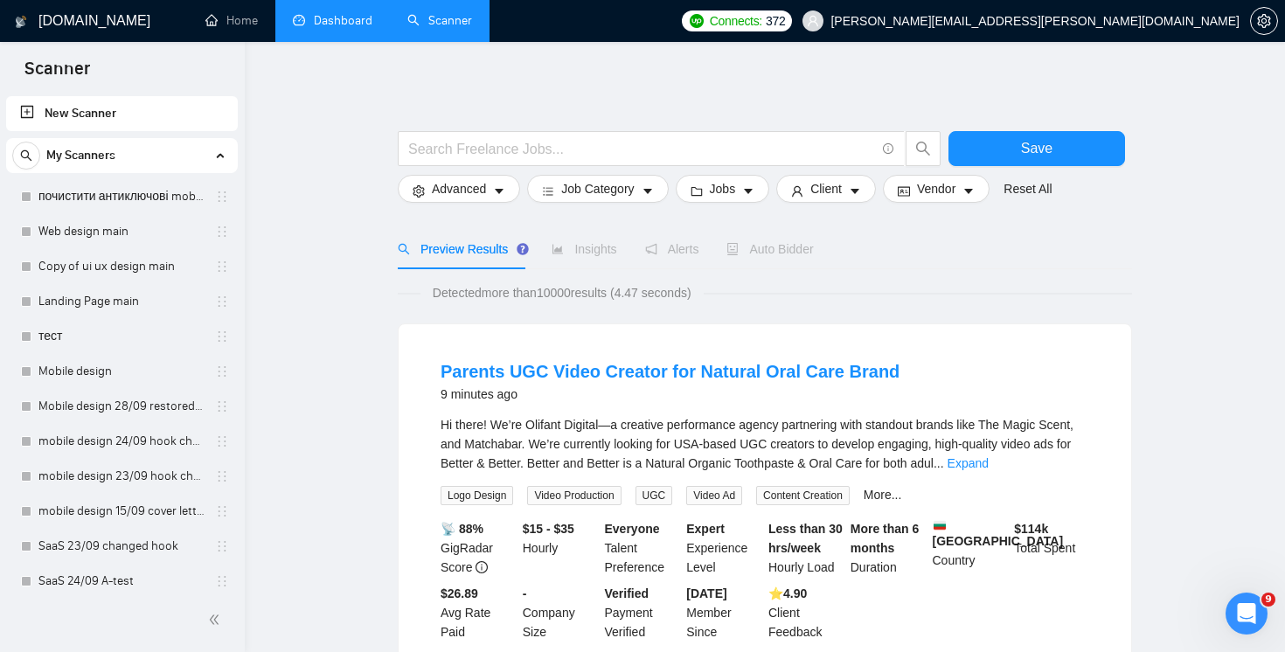 The image size is (1285, 652). Describe the element at coordinates (122, 114) in the screenshot. I see `a: New Scanner` at that location.